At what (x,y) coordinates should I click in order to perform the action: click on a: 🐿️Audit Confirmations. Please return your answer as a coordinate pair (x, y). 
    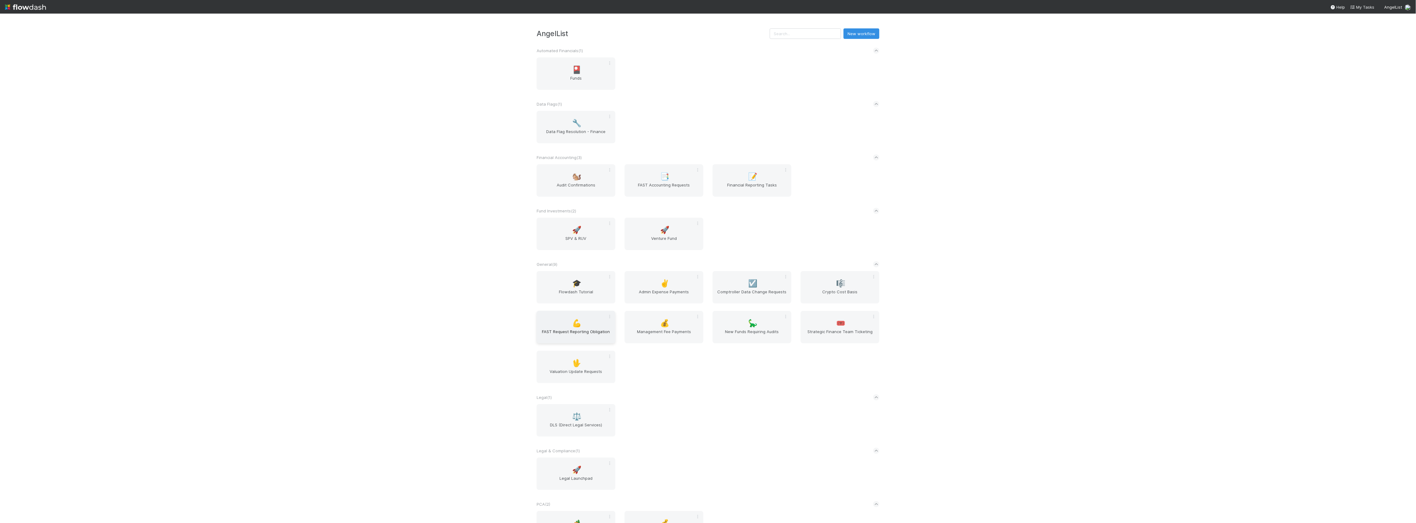
    Looking at the image, I should click on (576, 180).